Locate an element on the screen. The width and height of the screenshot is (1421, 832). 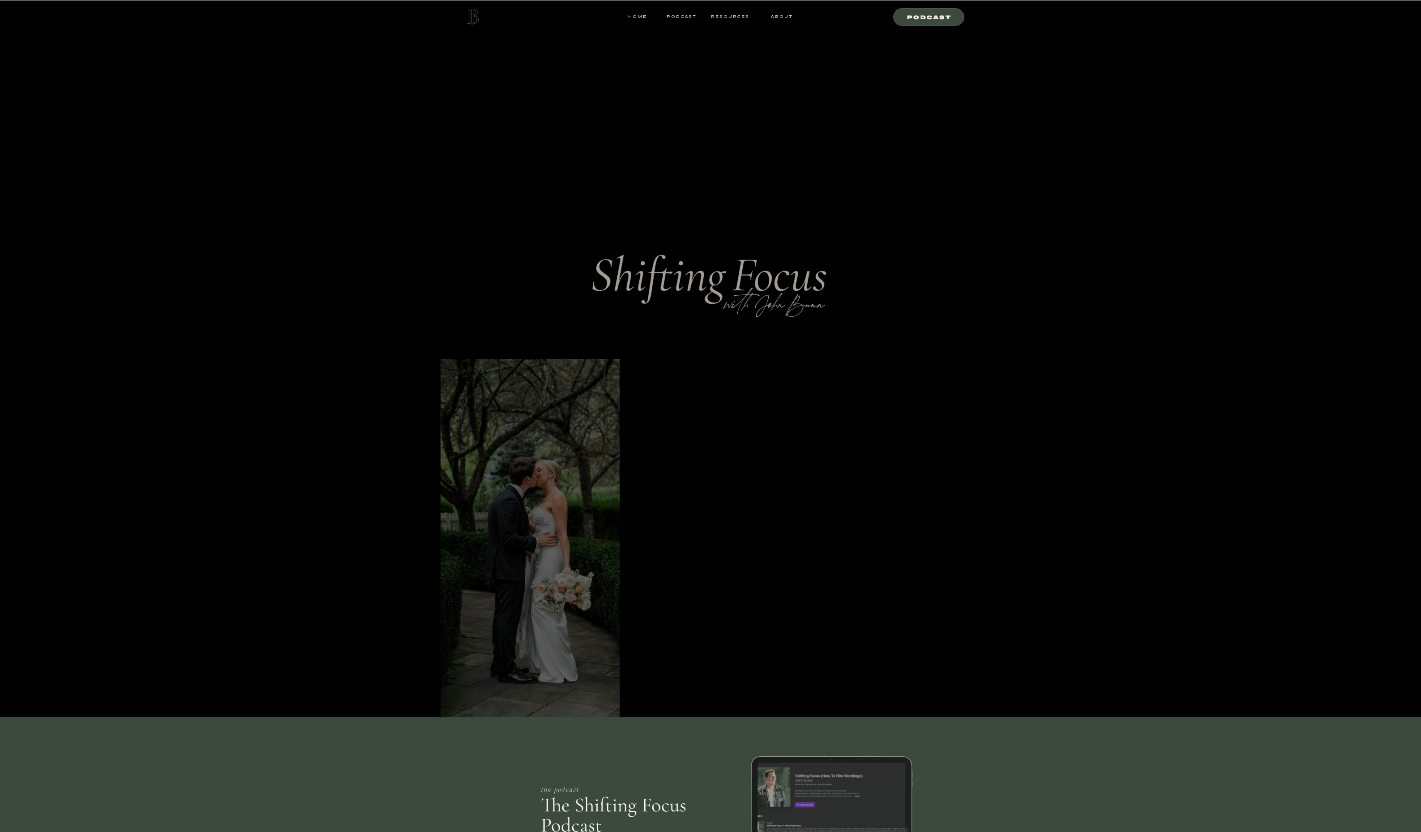
a: ABOUT is located at coordinates (781, 17).